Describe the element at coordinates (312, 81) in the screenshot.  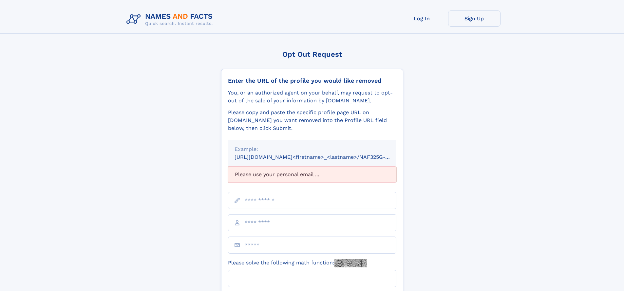
I see `div: Enter the URL of the profile you would like removed` at that location.